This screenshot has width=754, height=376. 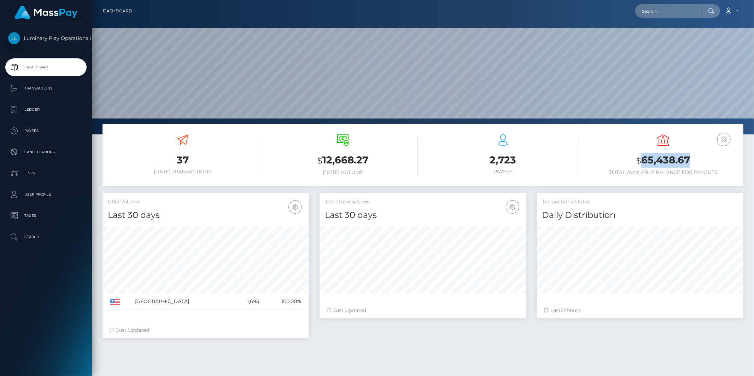 What do you see at coordinates (640, 310) in the screenshot?
I see `div: Last hours` at bounding box center [640, 310].